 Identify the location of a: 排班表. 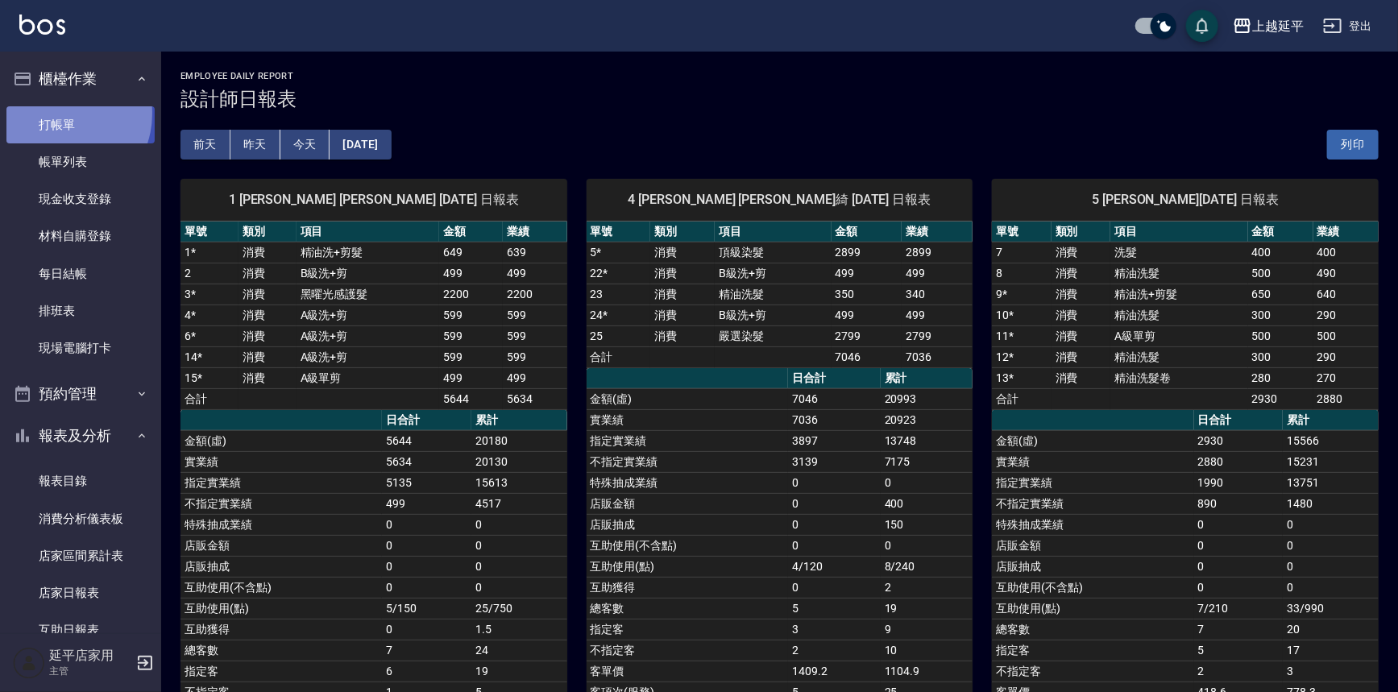
(81, 311).